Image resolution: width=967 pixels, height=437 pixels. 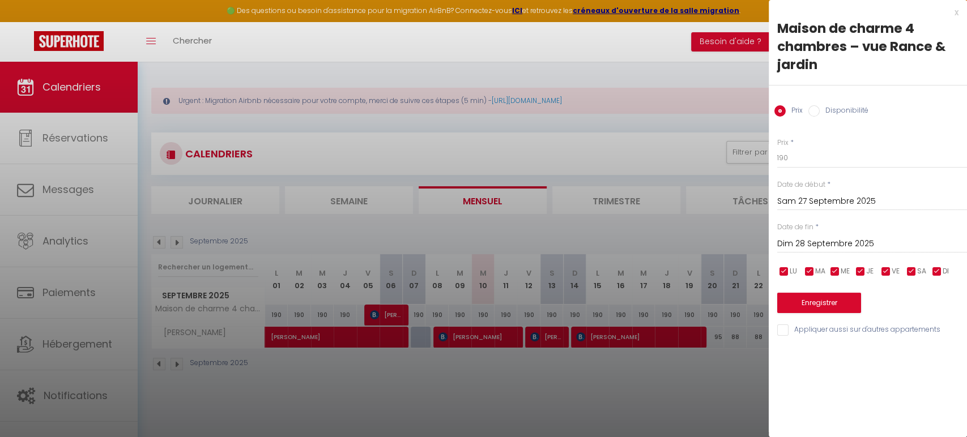 I want to click on span: JE, so click(x=869, y=271).